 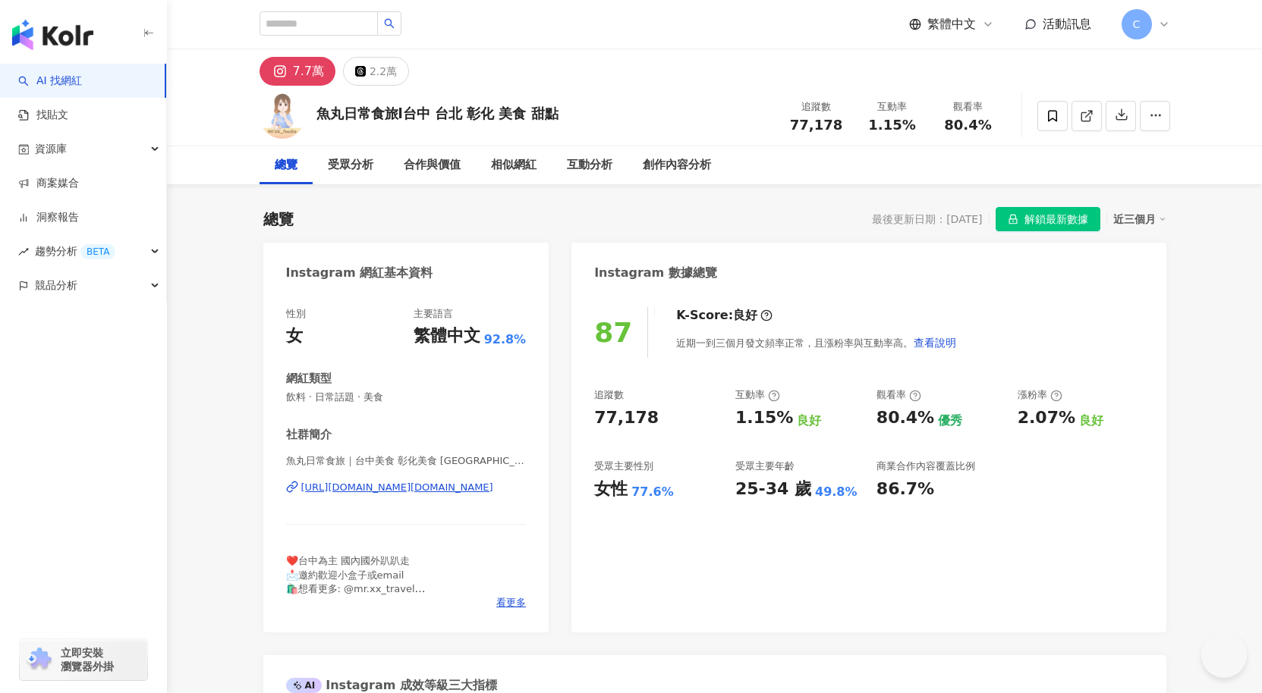 What do you see at coordinates (967, 125) in the screenshot?
I see `span: 80.4%` at bounding box center [967, 125].